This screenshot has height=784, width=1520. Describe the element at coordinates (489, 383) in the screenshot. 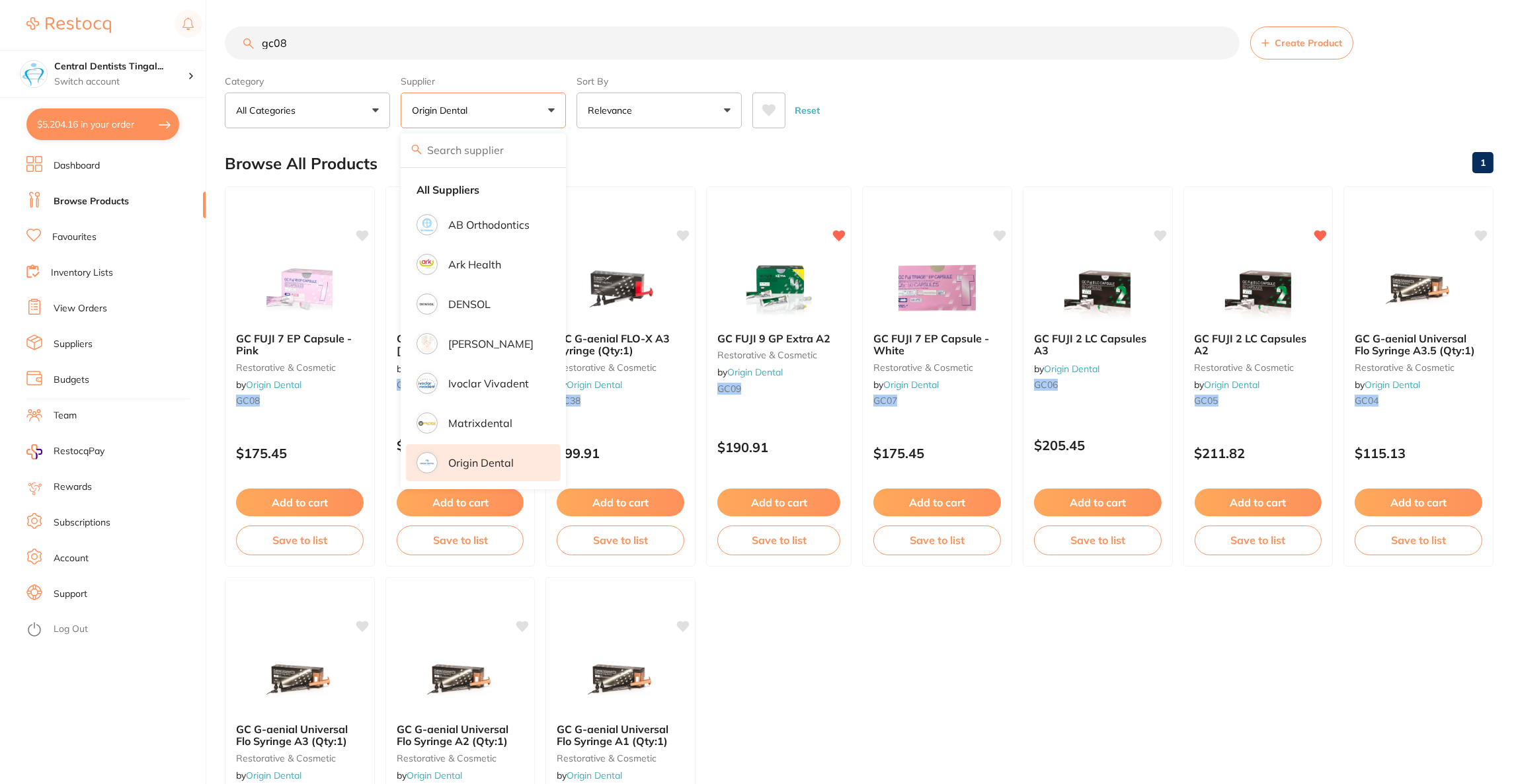

I see `p: Ivoclar Vivadent` at that location.